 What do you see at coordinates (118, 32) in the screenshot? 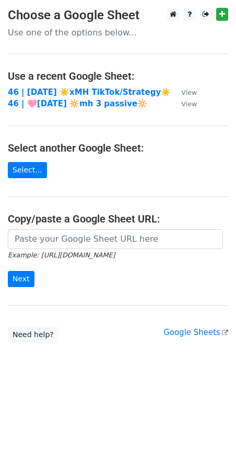
I see `p: Use one of the options below...` at bounding box center [118, 32].